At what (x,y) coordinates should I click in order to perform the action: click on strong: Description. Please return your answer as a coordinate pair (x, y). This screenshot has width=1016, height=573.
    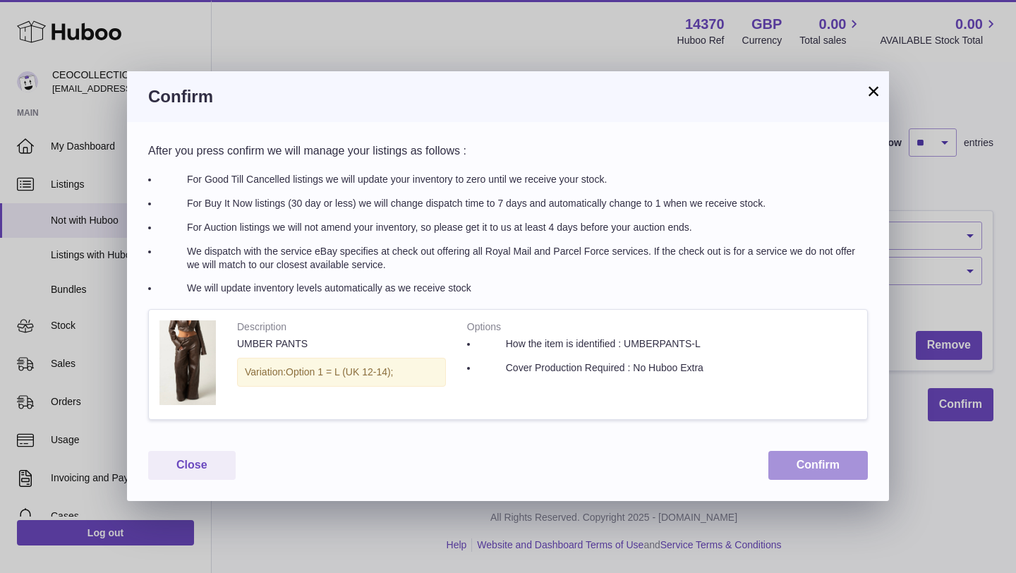
    Looking at the image, I should click on (342, 329).